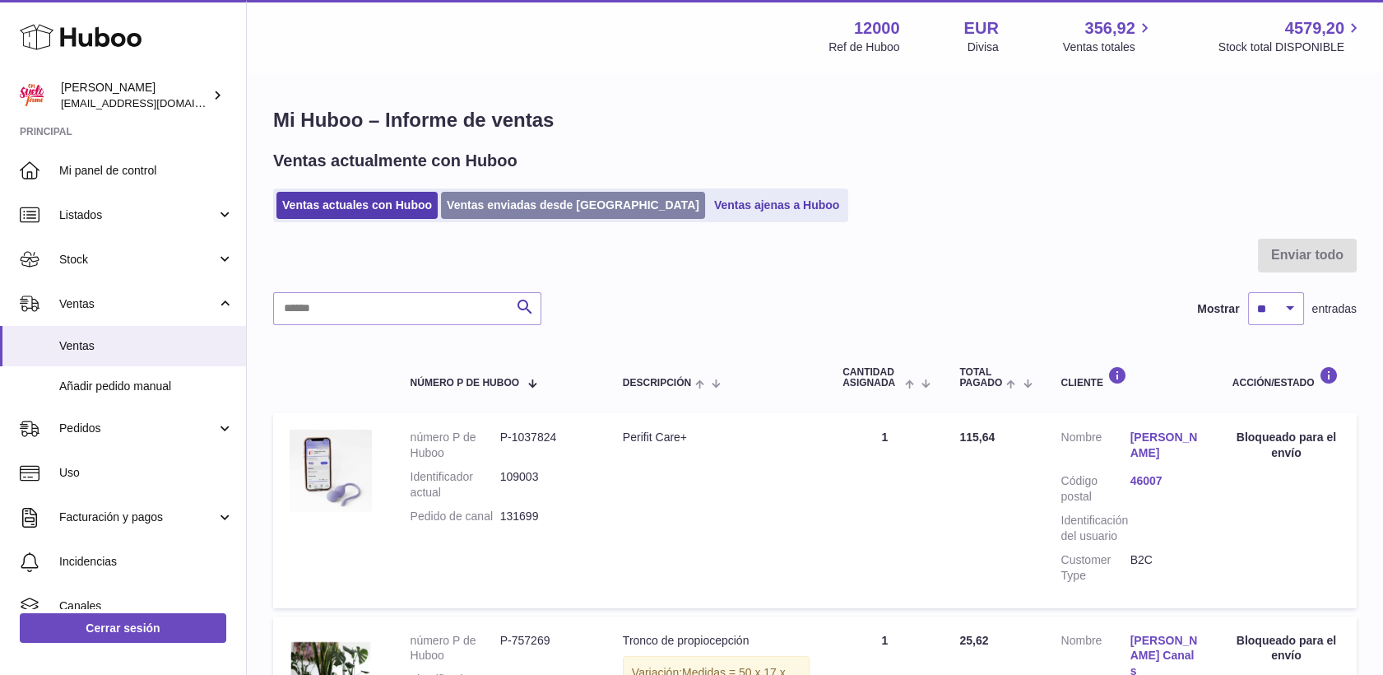 This screenshot has height=675, width=1383. Describe the element at coordinates (455, 485) in the screenshot. I see `dt: Identificador actual` at that location.